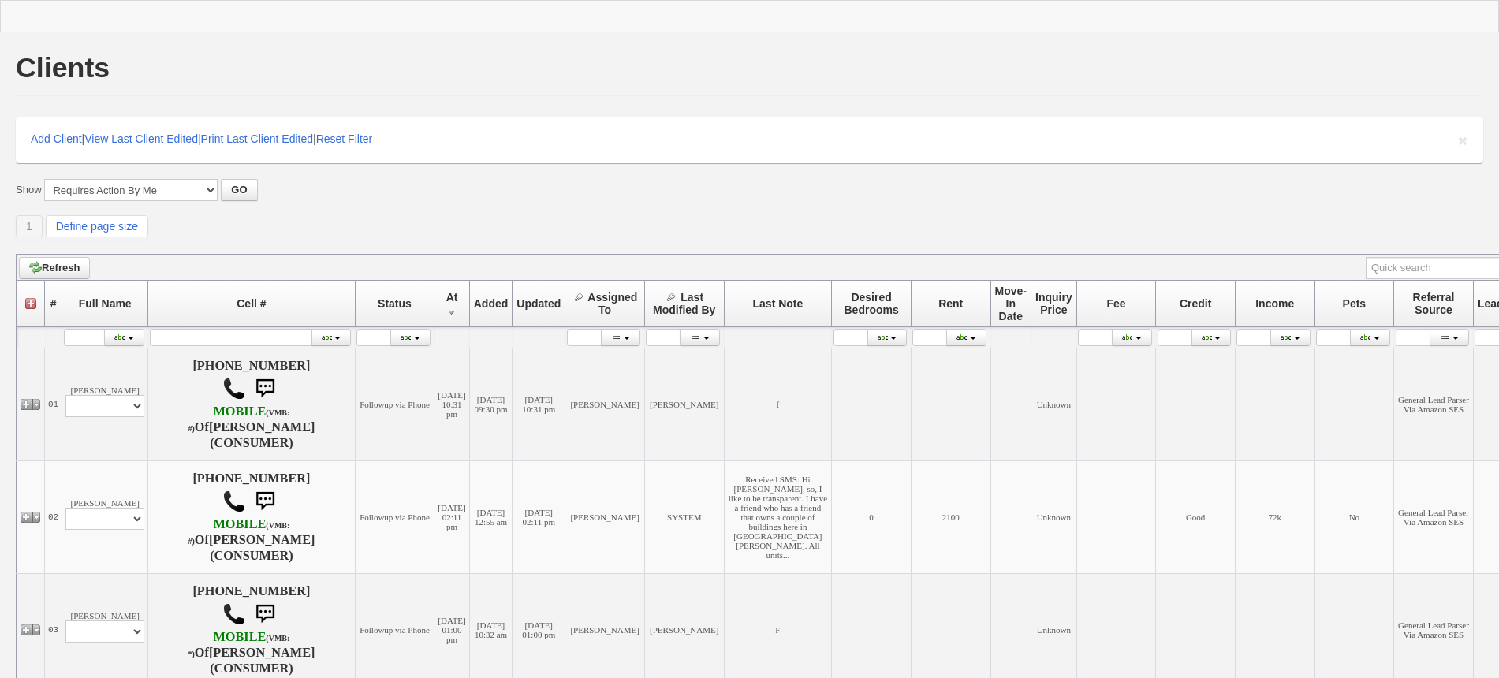 This screenshot has width=1499, height=678. What do you see at coordinates (684, 517) in the screenshot?
I see `td: SYSTEM` at bounding box center [684, 517].